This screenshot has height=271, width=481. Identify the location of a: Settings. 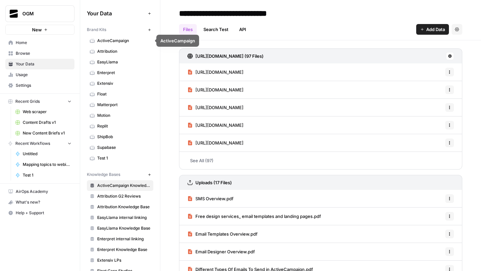
(40, 86).